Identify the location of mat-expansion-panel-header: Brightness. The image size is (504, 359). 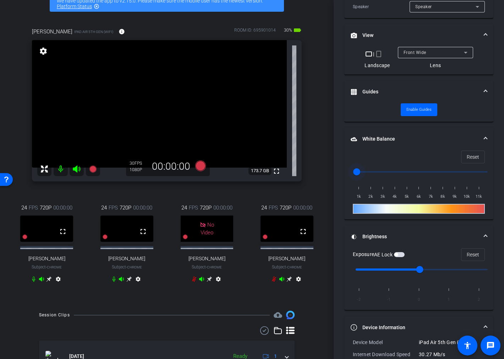
(418, 237).